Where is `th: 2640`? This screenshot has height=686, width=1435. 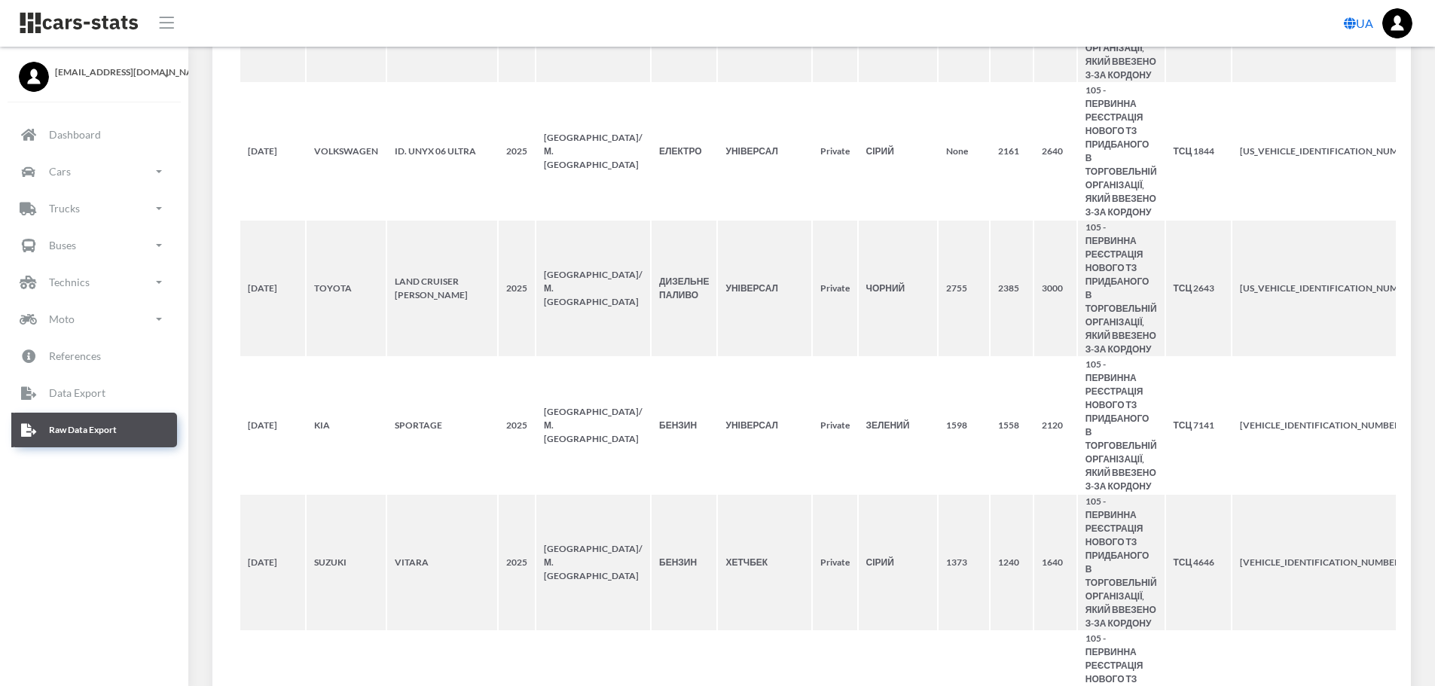
th: 2640 is located at coordinates (1055, 151).